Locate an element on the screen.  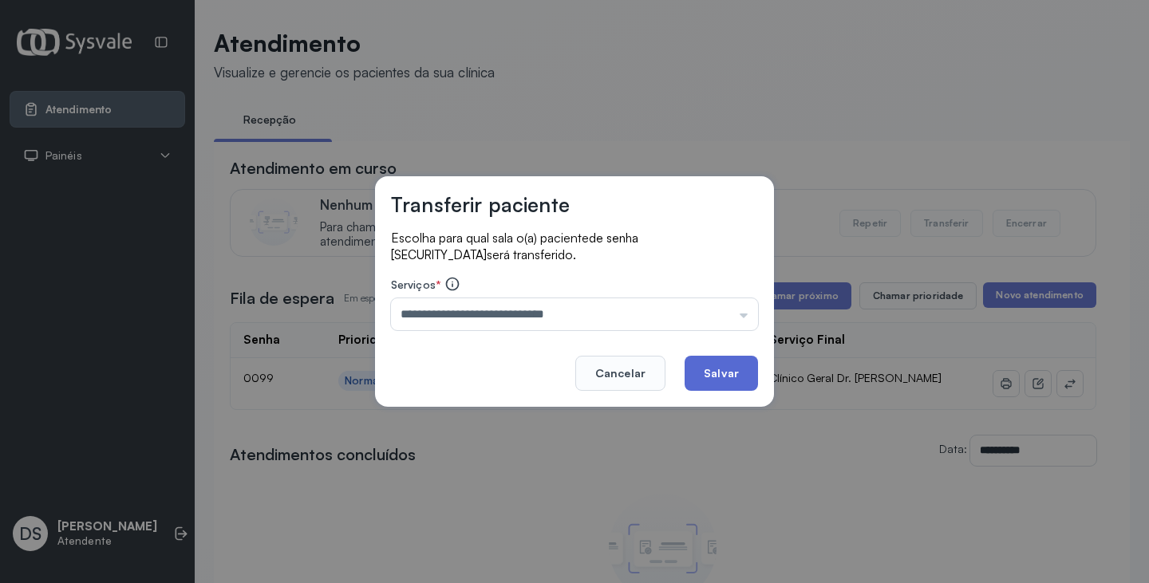
h3: Transferir paciente is located at coordinates (480, 204).